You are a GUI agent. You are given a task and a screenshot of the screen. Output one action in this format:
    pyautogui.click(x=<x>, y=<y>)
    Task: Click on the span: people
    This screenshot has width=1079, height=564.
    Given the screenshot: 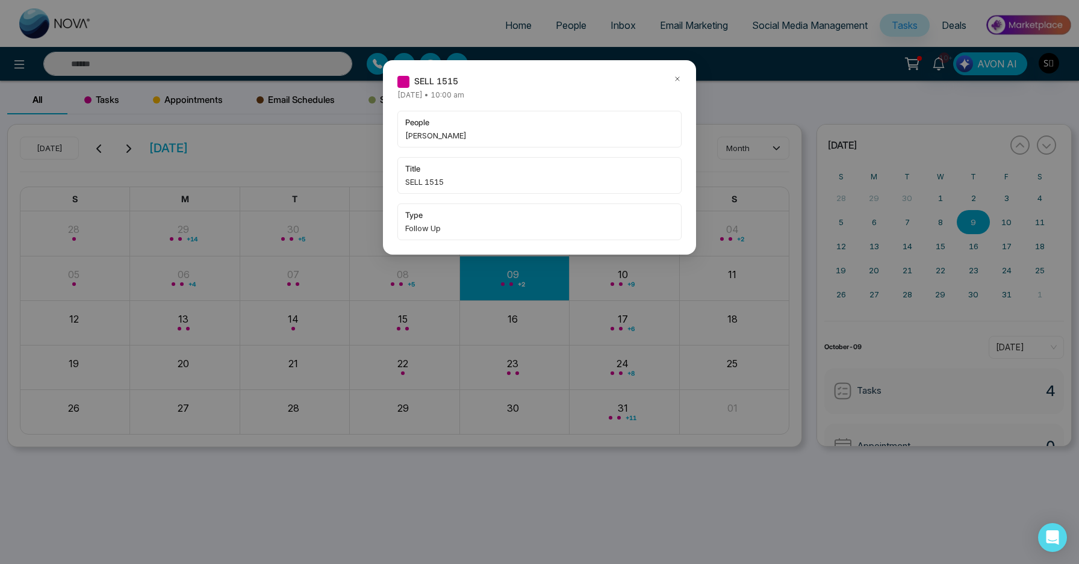 What is the action you would take?
    pyautogui.click(x=540, y=122)
    